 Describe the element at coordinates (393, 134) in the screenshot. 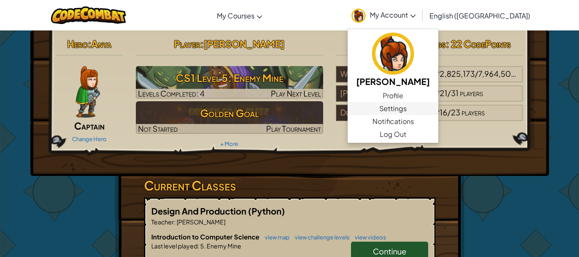

I see `a: Log Out` at that location.